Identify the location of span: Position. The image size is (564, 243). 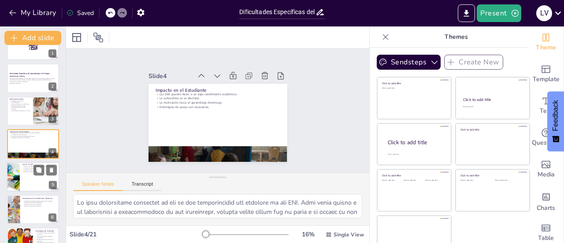
(98, 37).